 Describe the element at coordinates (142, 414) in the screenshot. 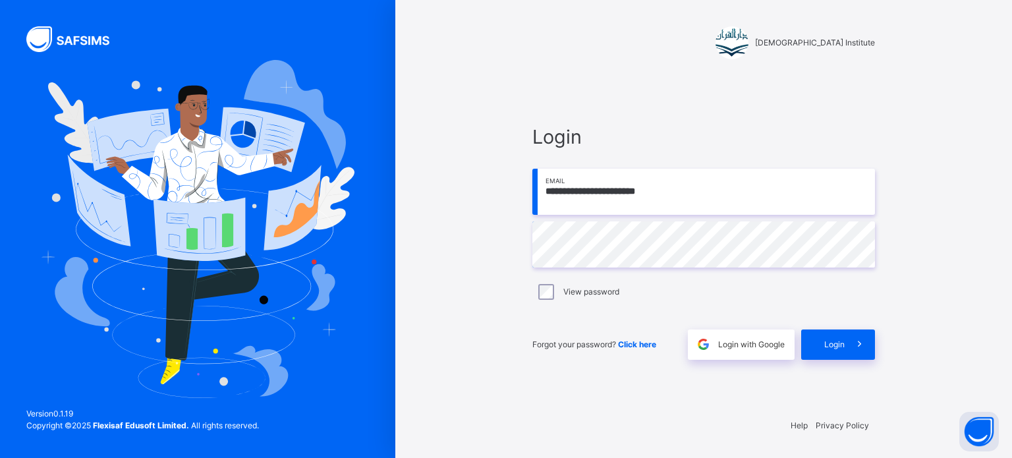

I see `span: Version 0.1.19` at that location.